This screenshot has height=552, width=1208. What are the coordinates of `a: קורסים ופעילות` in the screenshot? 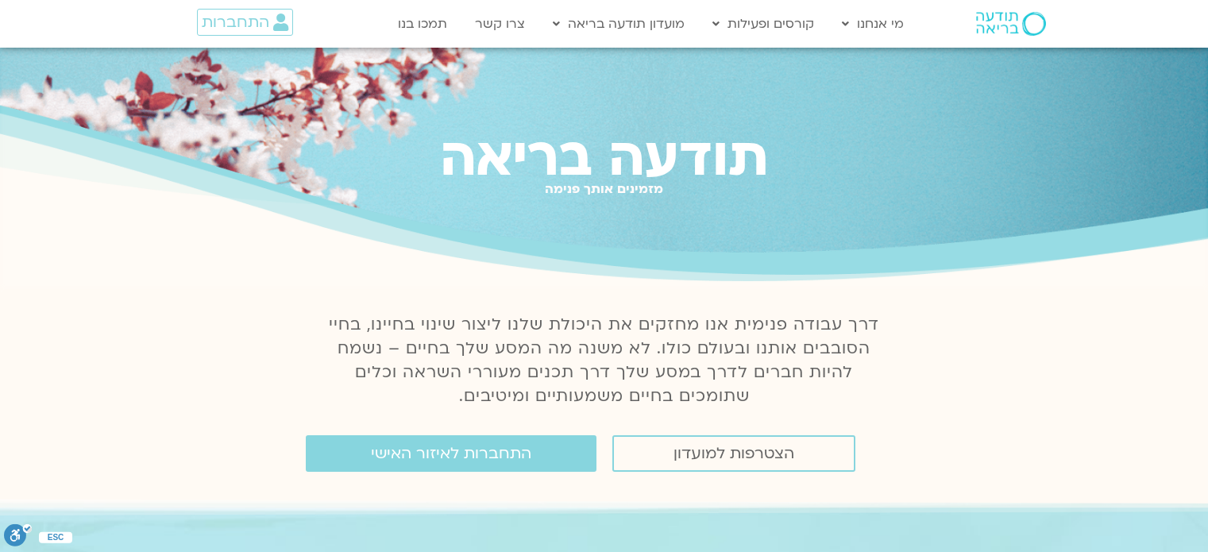 It's located at (763, 24).